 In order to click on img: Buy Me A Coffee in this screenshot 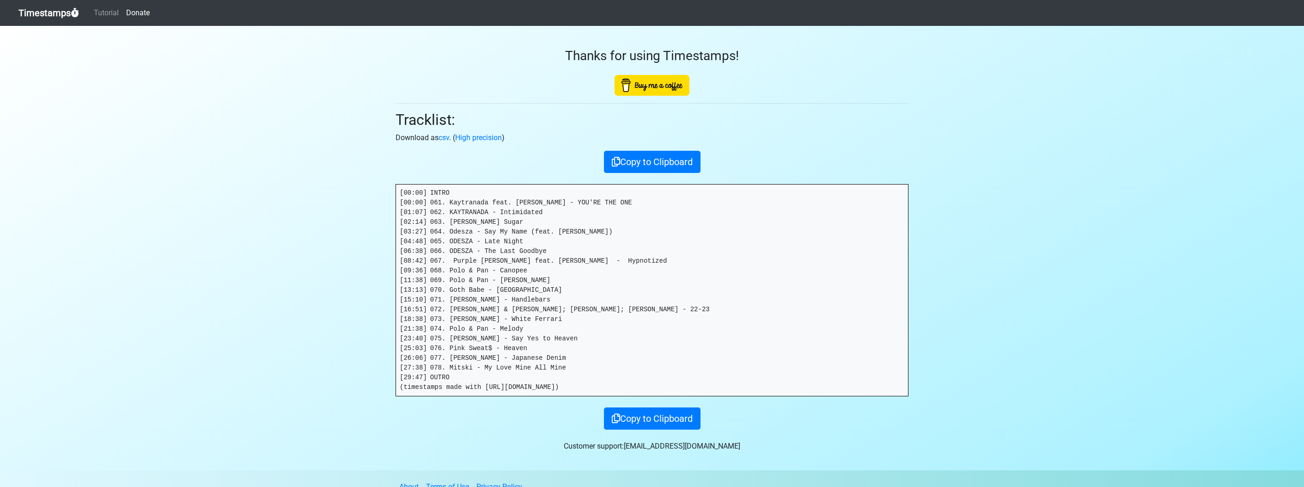, I will do `click(652, 85)`.